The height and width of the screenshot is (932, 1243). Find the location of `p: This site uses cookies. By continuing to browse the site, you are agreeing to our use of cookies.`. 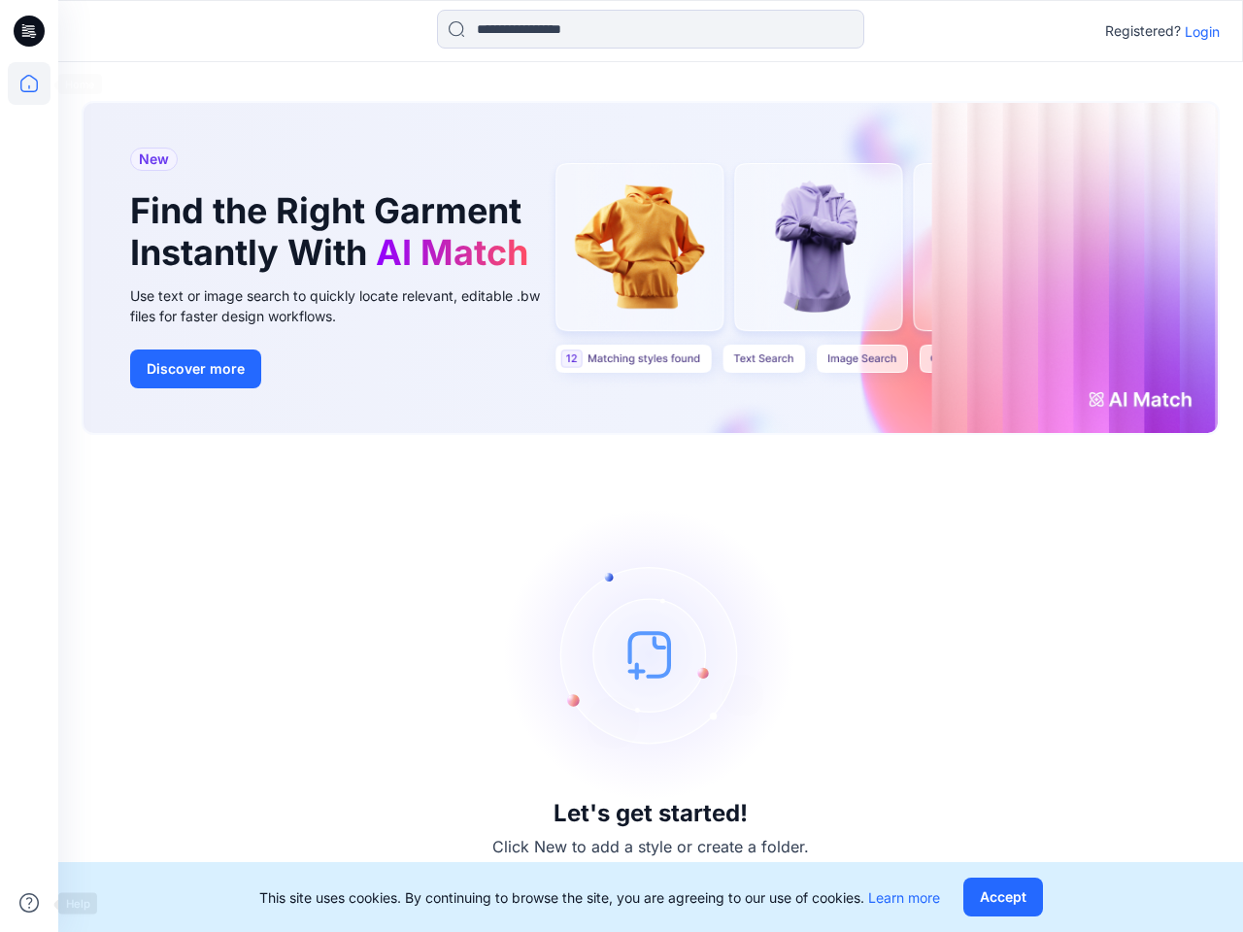

p: This site uses cookies. By continuing to browse the site, you are agreeing to our use of cookies. is located at coordinates (599, 897).